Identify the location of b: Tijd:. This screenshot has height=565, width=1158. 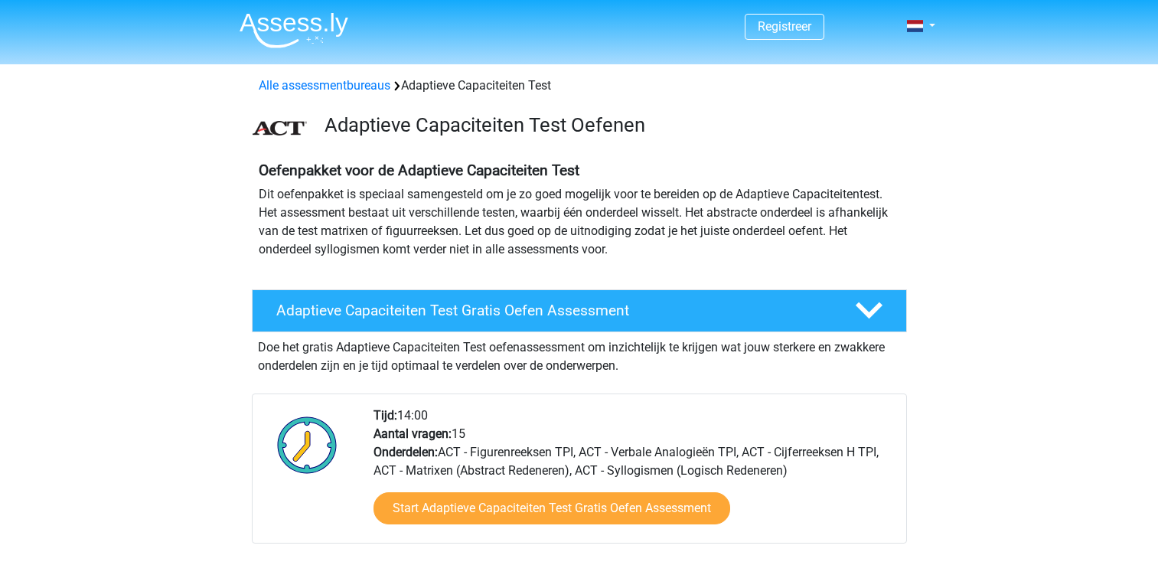
(385, 415).